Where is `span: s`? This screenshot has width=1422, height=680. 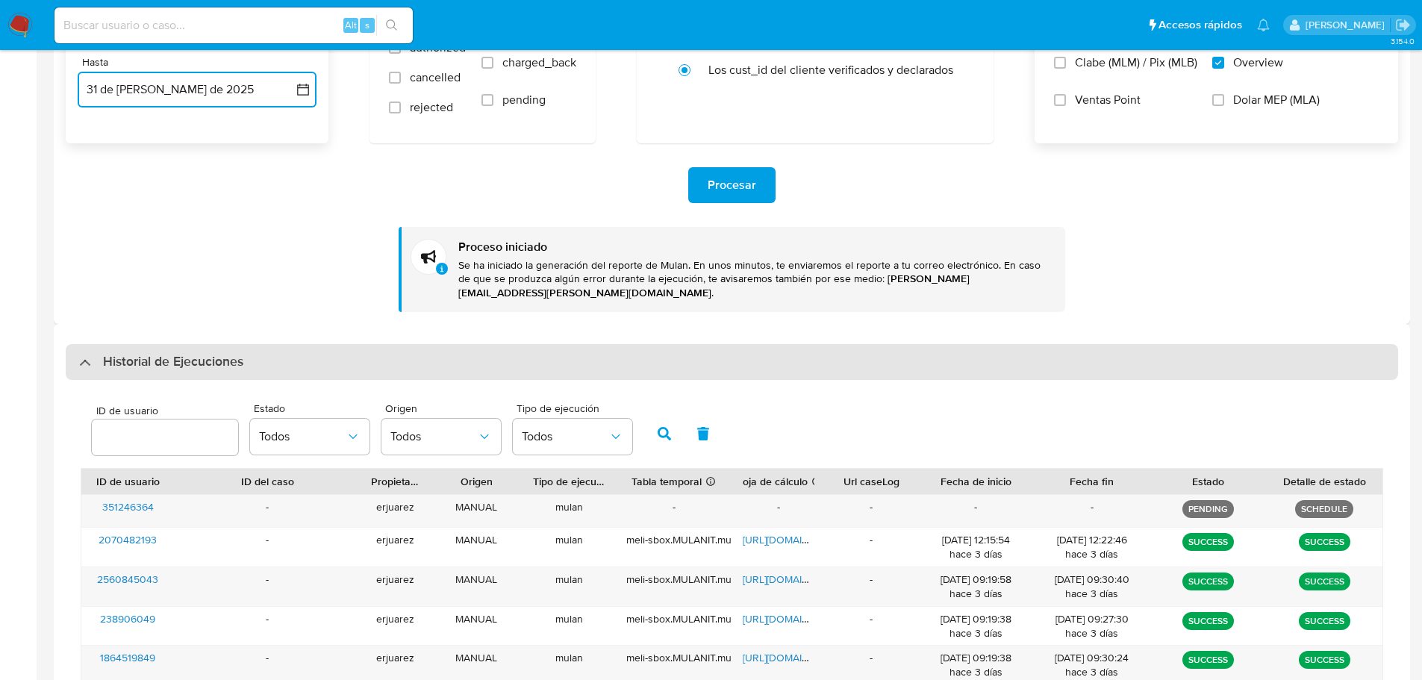 span: s is located at coordinates (367, 25).